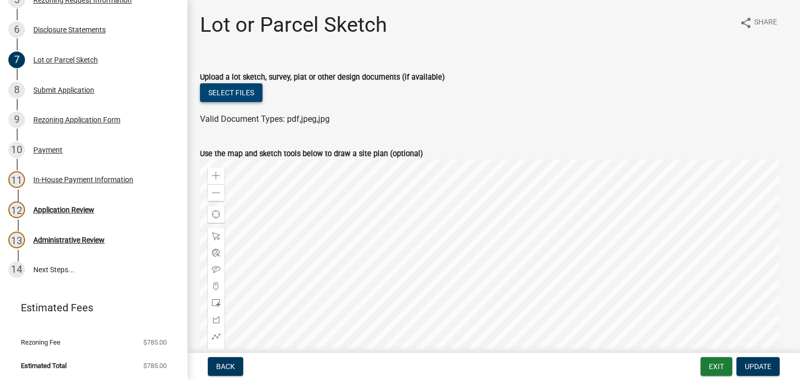  I want to click on span: Back, so click(226, 367).